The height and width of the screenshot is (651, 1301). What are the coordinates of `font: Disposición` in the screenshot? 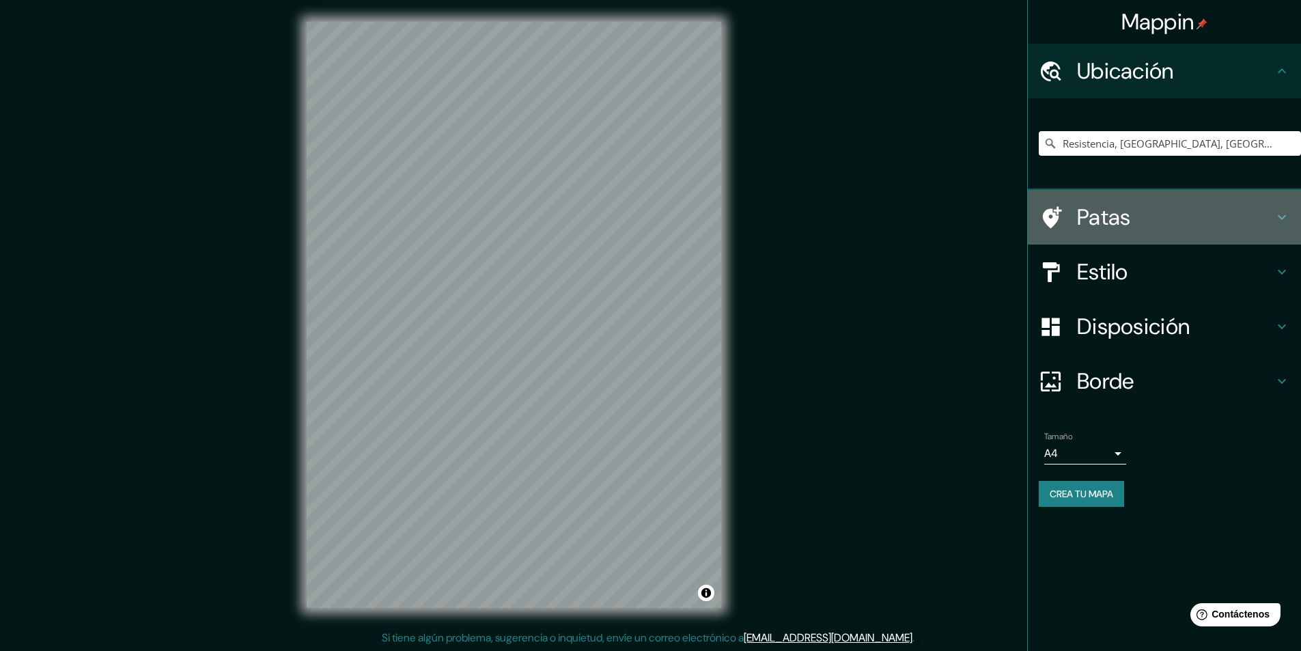 It's located at (1133, 327).